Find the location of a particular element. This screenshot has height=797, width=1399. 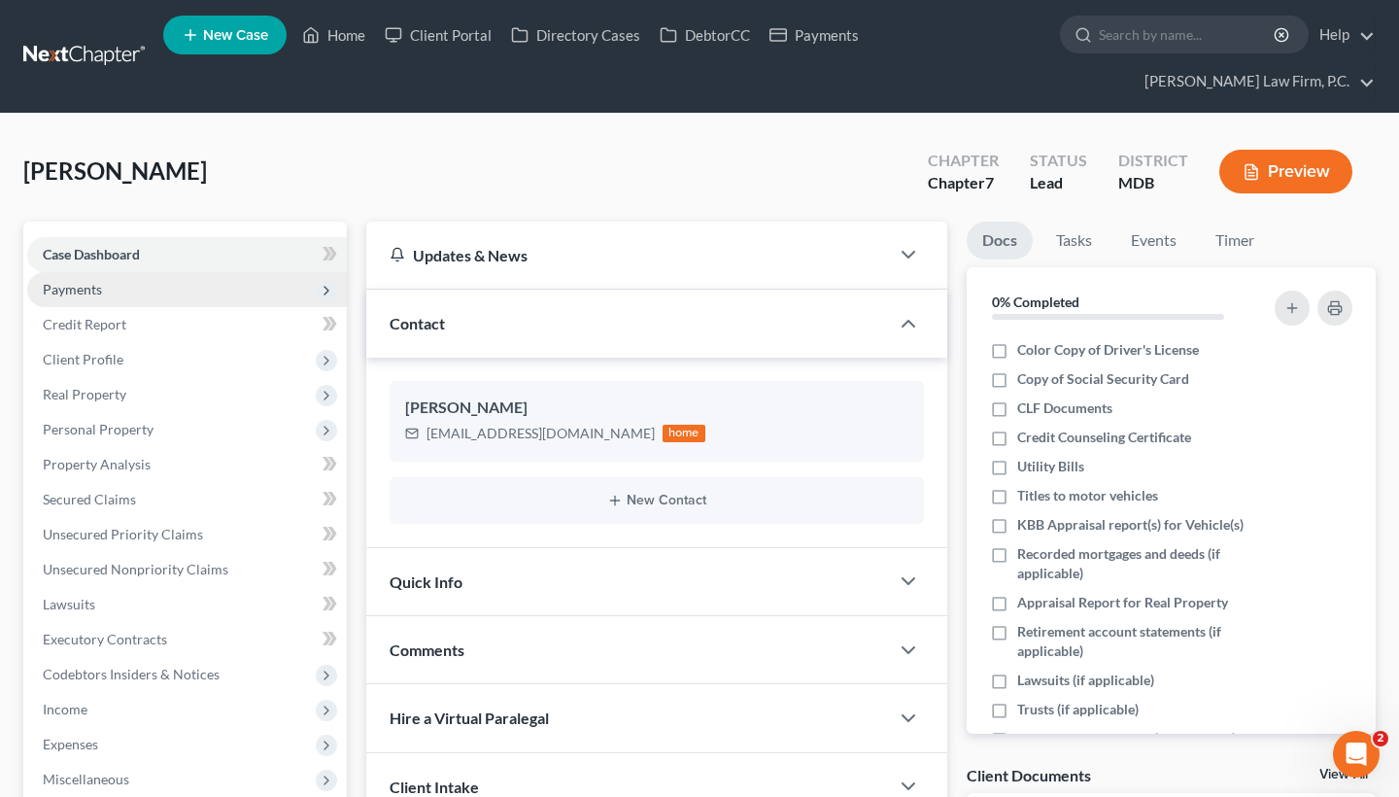

span: Trusts (if applicable) is located at coordinates (1078, 709).